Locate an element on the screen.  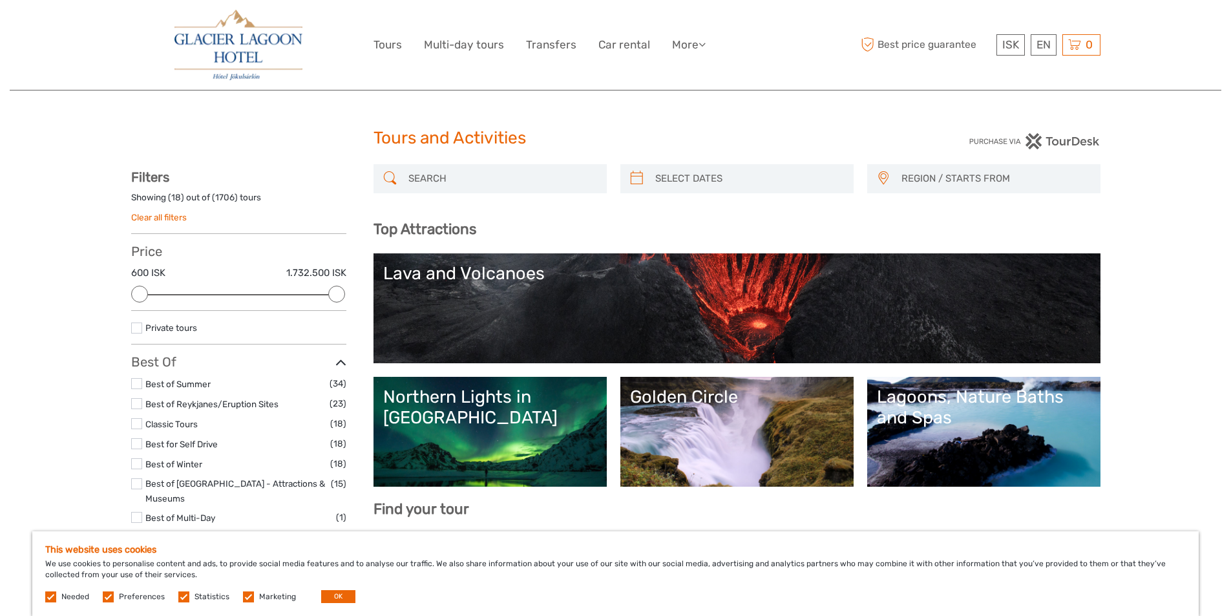
a: More is located at coordinates (689, 45).